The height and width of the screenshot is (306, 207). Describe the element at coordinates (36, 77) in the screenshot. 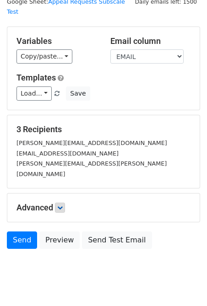

I see `a: Templates` at that location.